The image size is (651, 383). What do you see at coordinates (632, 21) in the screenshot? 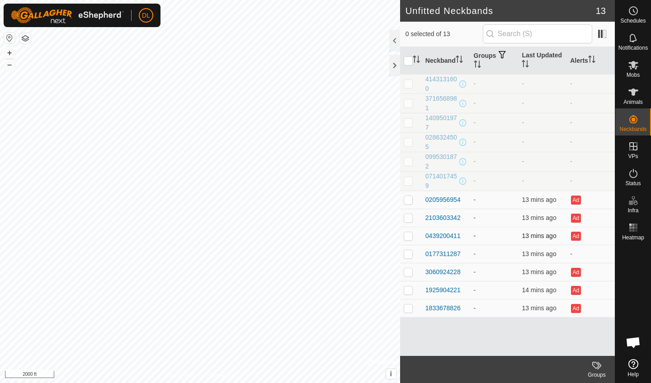
I see `span: Schedules` at bounding box center [632, 21].